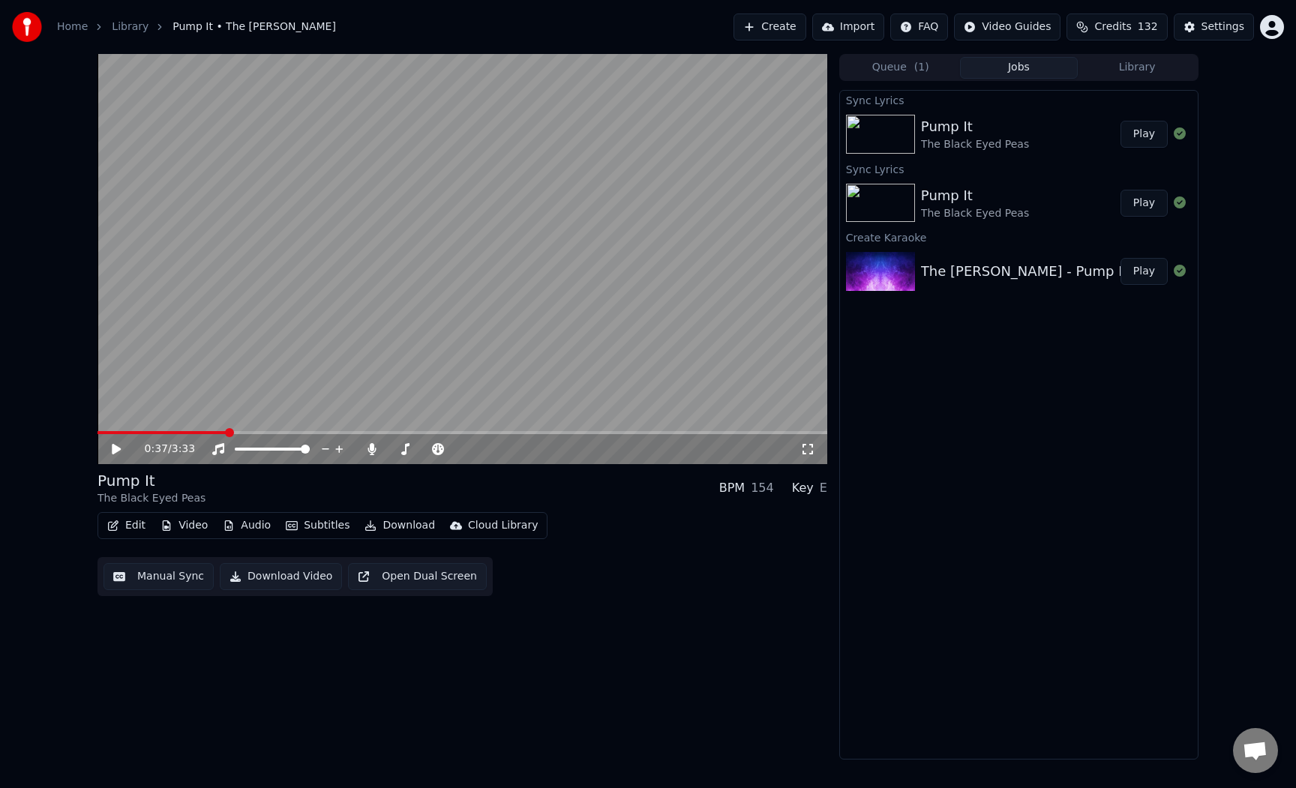 The image size is (1296, 788). What do you see at coordinates (1148, 27) in the screenshot?
I see `span: 132` at bounding box center [1148, 27].